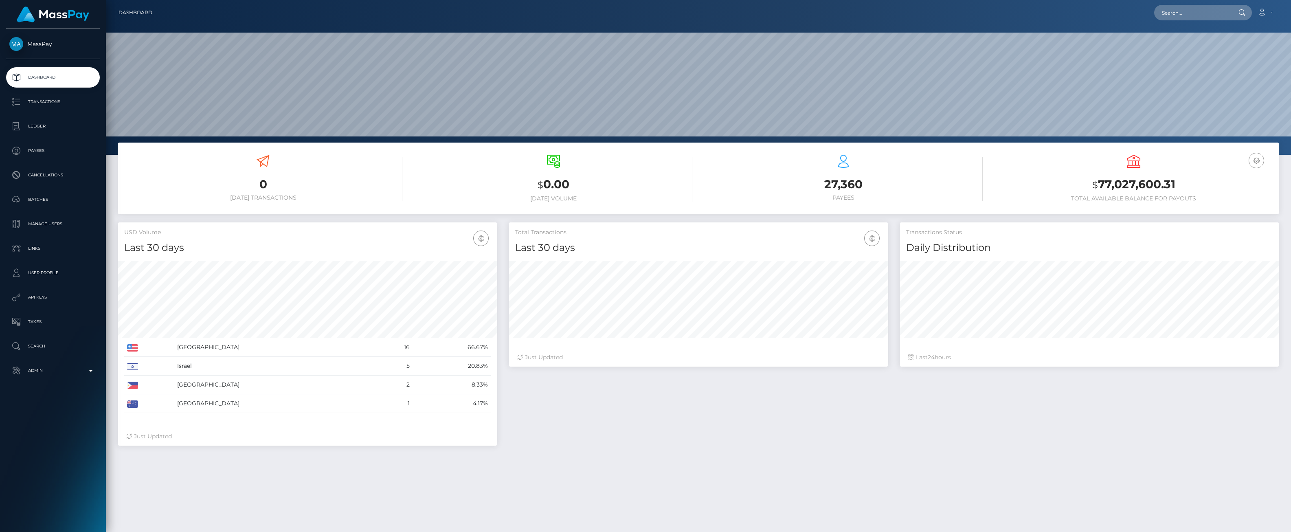 This screenshot has width=1291, height=532. Describe the element at coordinates (53, 102) in the screenshot. I see `a: Transactions` at that location.